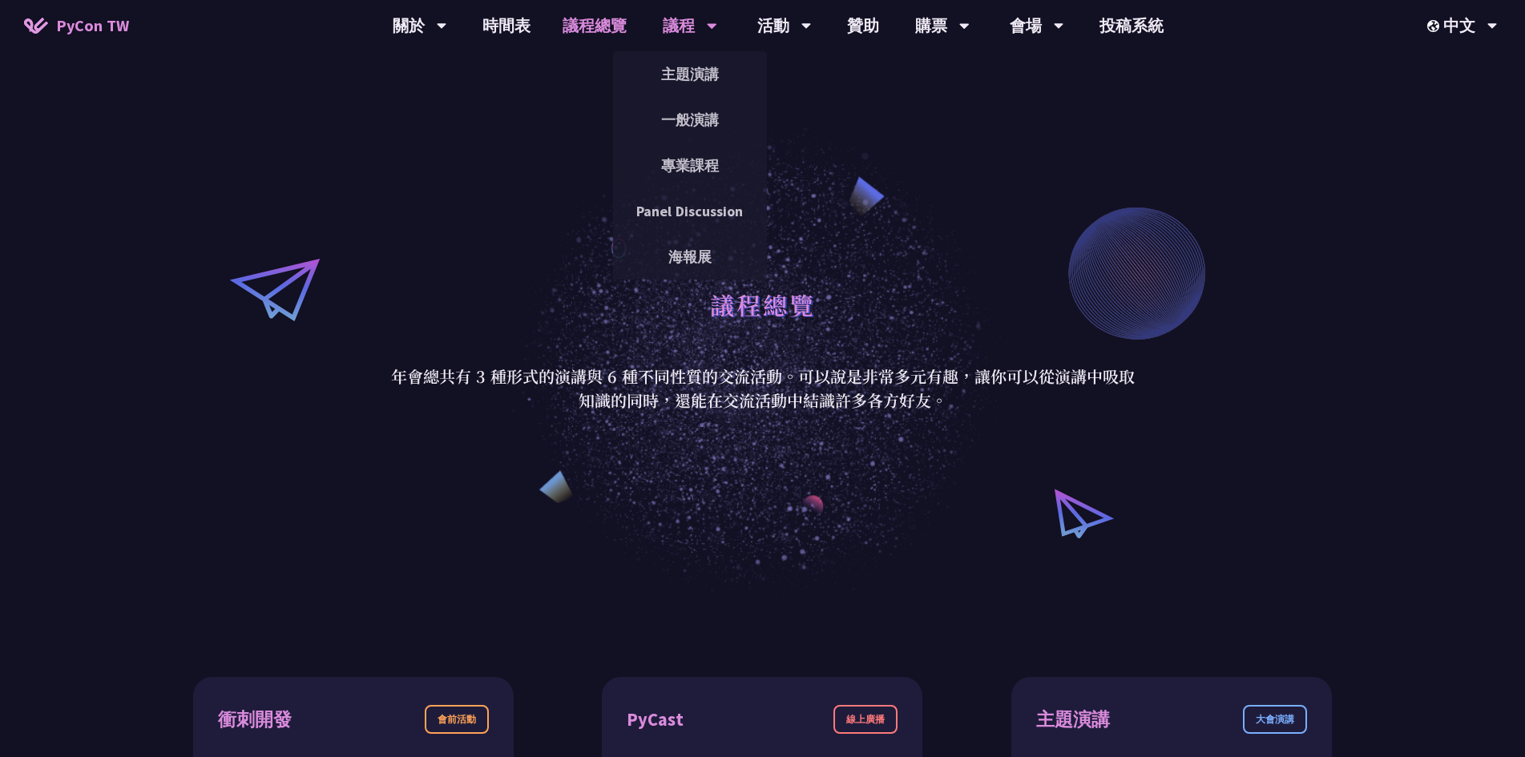 The height and width of the screenshot is (757, 1525). I want to click on div: 線上廣播, so click(865, 719).